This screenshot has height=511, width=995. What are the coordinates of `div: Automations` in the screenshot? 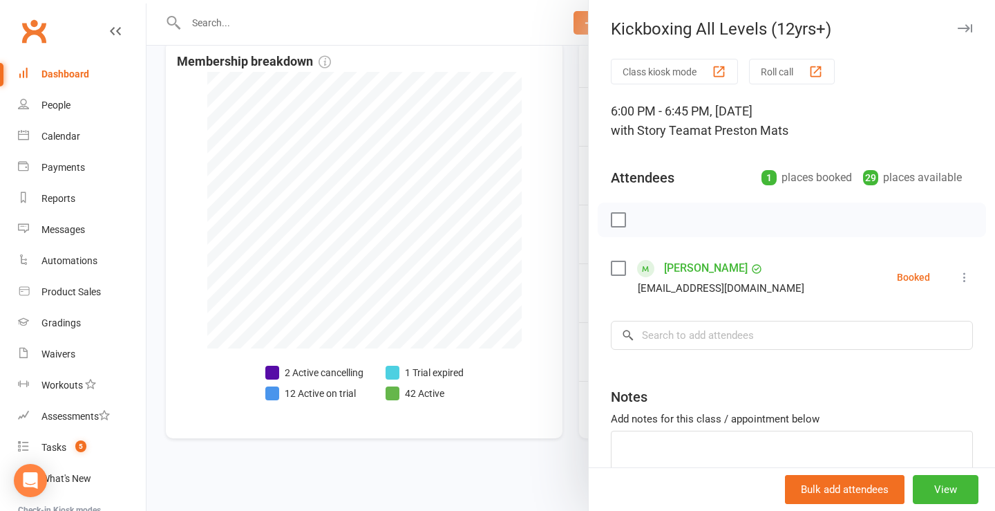 It's located at (69, 260).